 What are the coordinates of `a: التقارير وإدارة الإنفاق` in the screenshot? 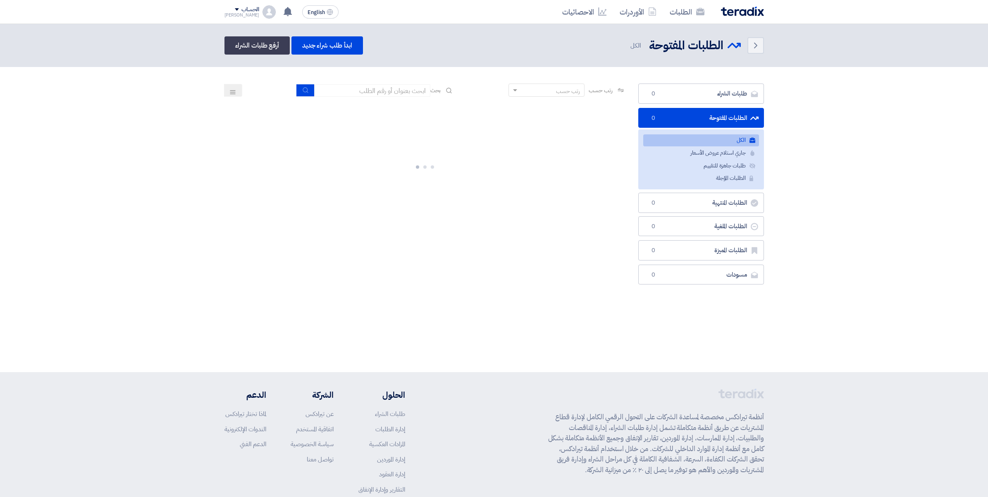 It's located at (381, 489).